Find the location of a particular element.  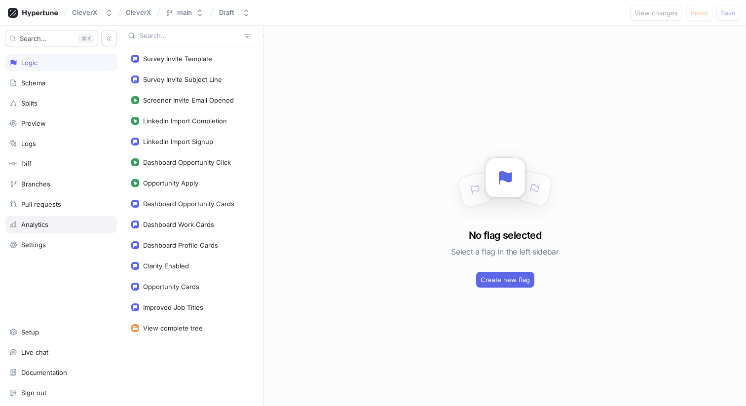

span: Create new flag is located at coordinates (505, 280).